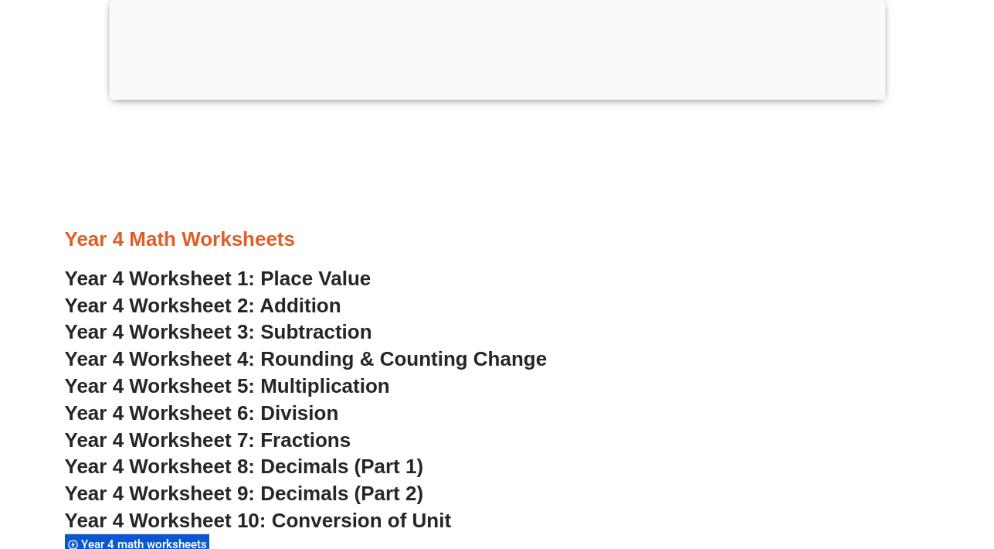  What do you see at coordinates (498, 240) in the screenshot?
I see `h3: Year 4 Math Worksheets` at bounding box center [498, 240].